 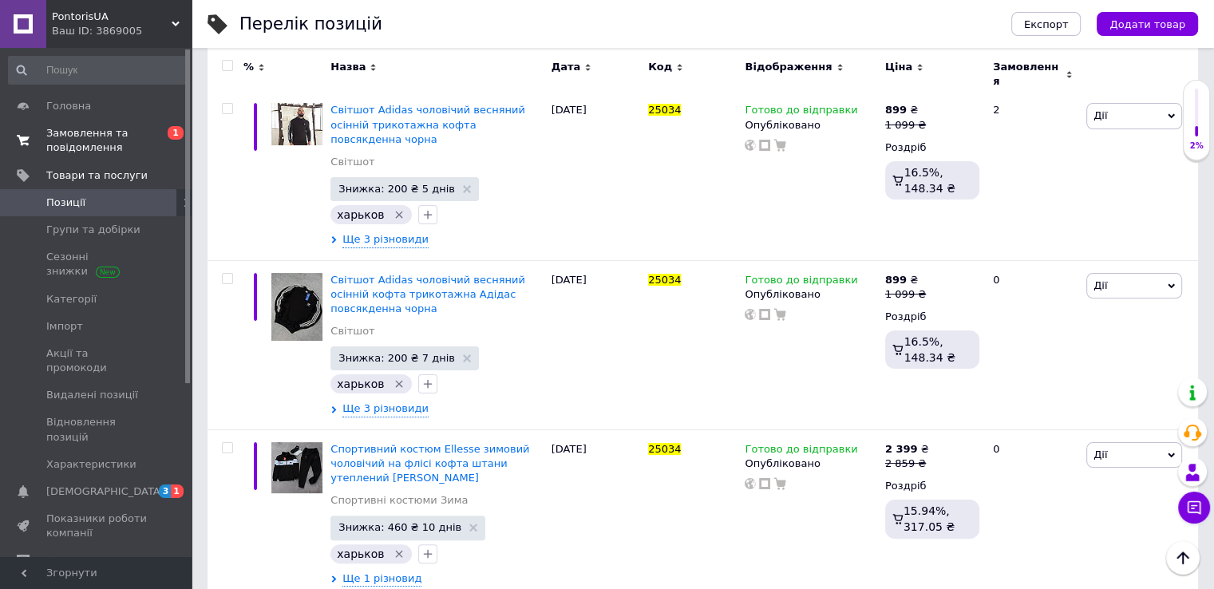 I want to click on span: Світшот Adidas чоловічий весняний осінній трикотажна кофта повсякденна чорна, so click(x=428, y=124).